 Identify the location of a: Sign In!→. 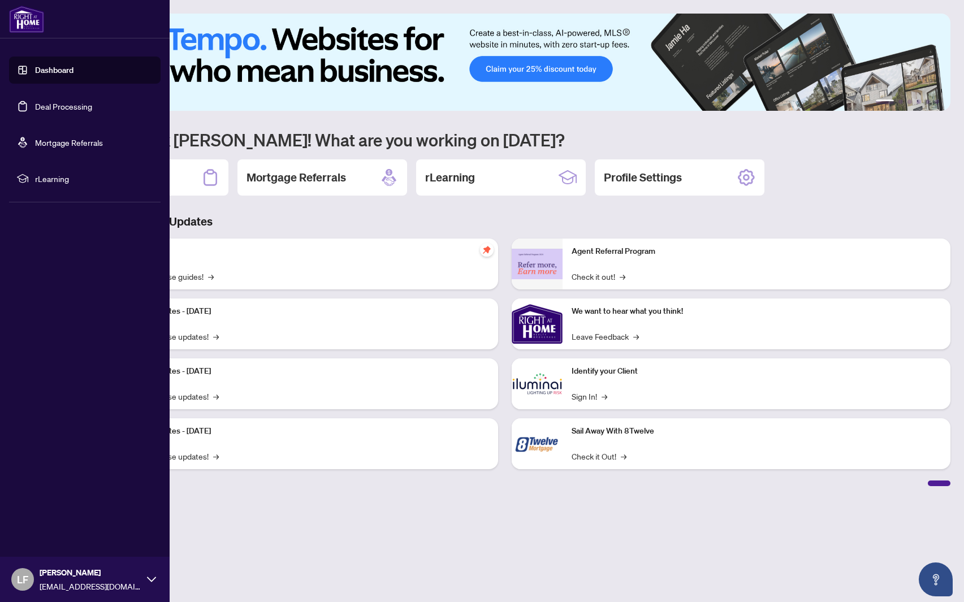
(589, 396).